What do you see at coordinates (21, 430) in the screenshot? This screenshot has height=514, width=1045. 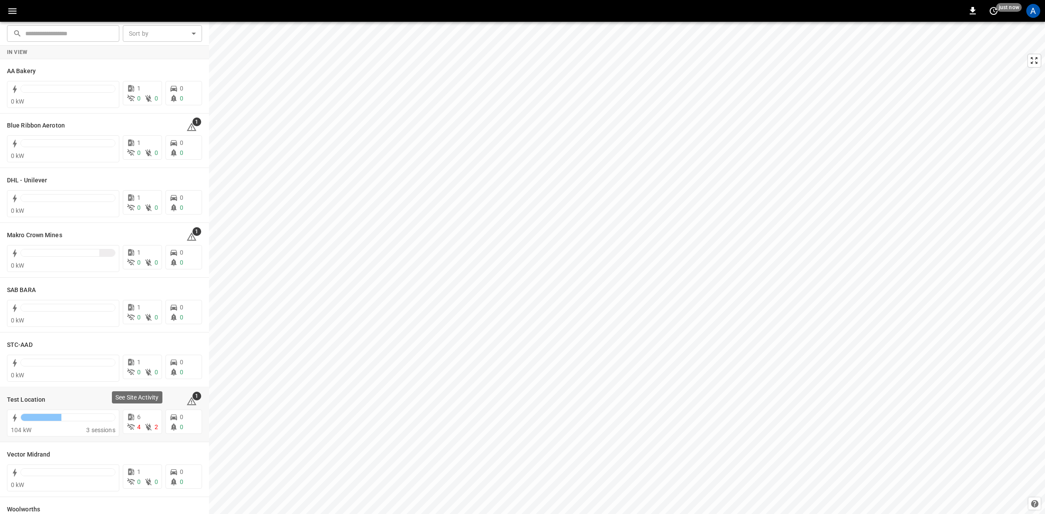 I see `span: 104 kW` at bounding box center [21, 430].